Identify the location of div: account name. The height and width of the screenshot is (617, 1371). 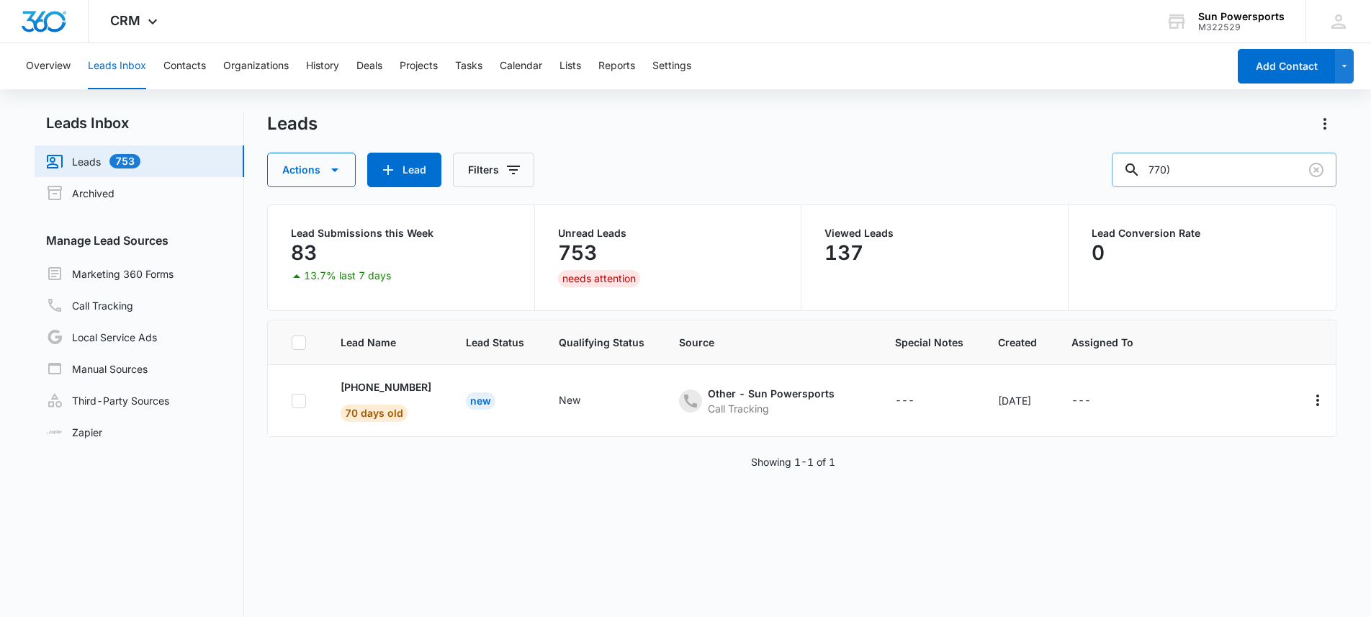
(1241, 17).